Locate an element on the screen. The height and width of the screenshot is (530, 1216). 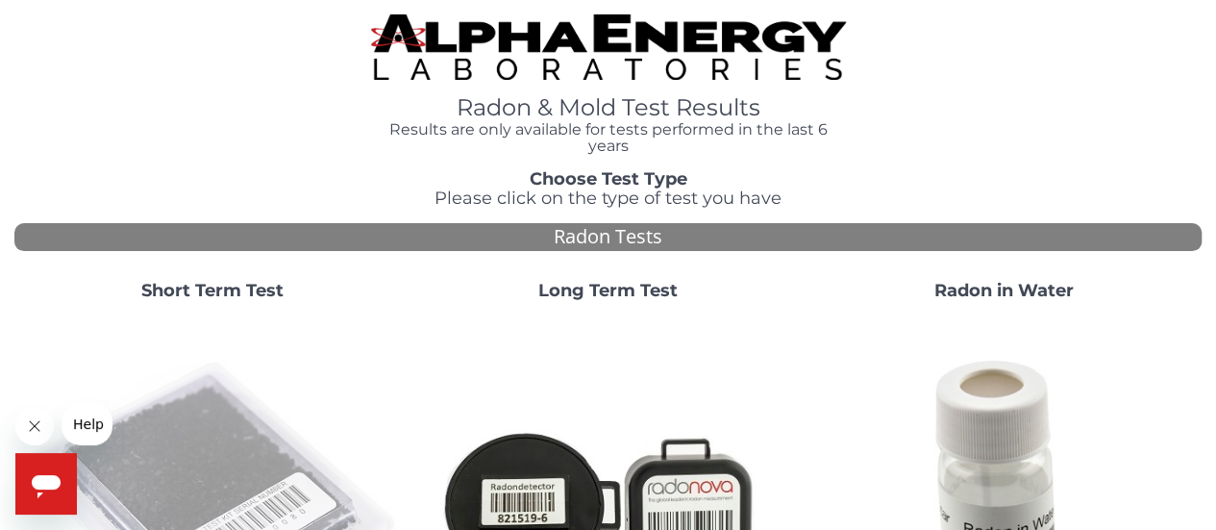
strong: Short Term Test is located at coordinates (212, 290).